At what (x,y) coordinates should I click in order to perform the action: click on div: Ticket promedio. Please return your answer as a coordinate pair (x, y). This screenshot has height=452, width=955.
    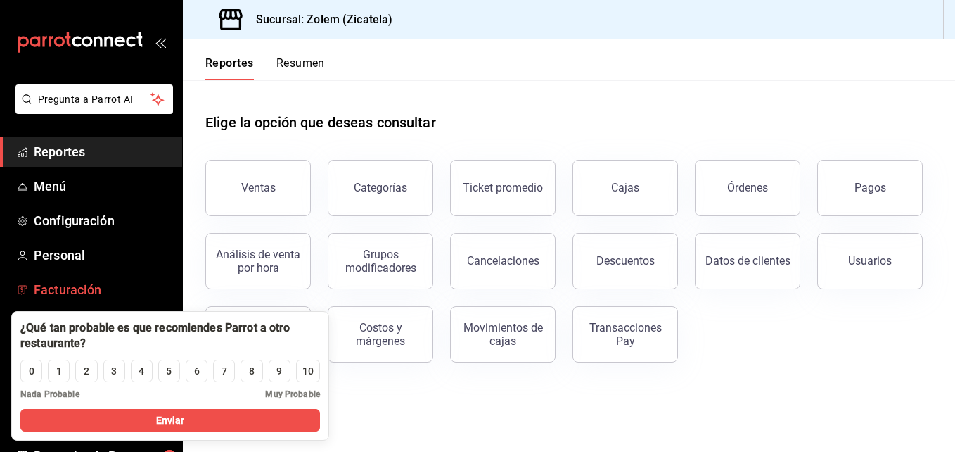
    Looking at the image, I should click on (503, 187).